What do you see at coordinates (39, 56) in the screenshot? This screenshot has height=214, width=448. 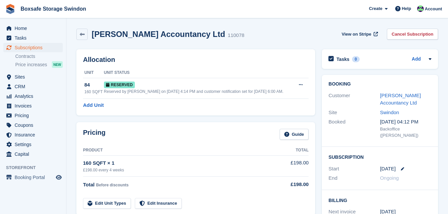 I see `a: Contracts` at bounding box center [39, 56].